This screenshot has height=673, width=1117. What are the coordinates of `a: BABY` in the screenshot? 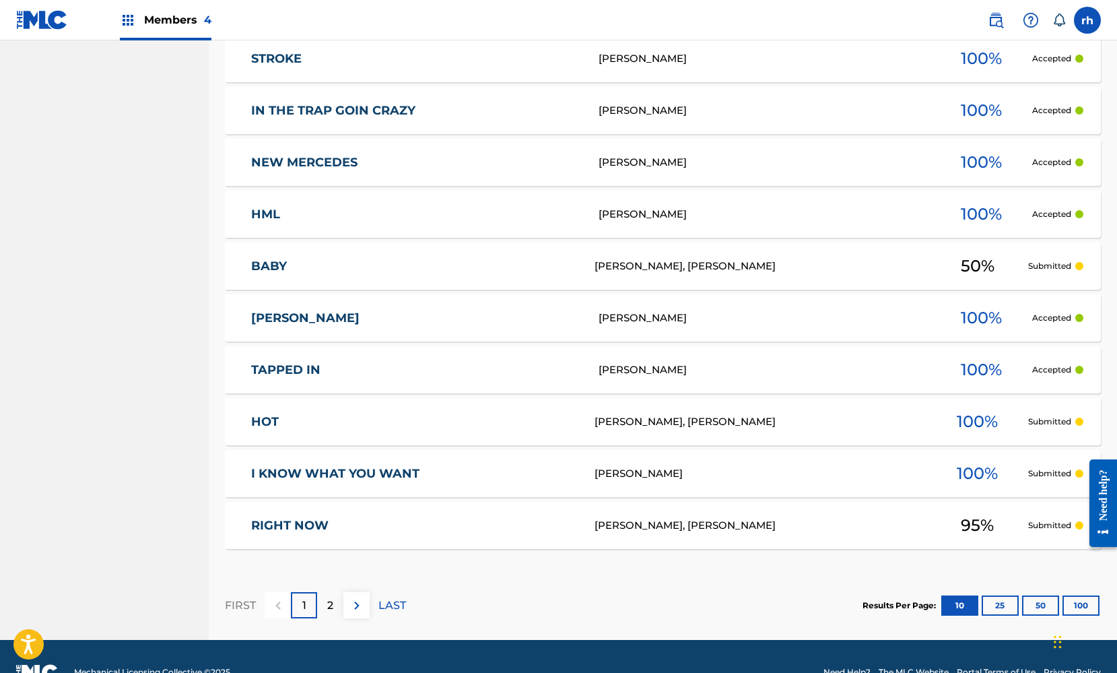 It's located at (414, 266).